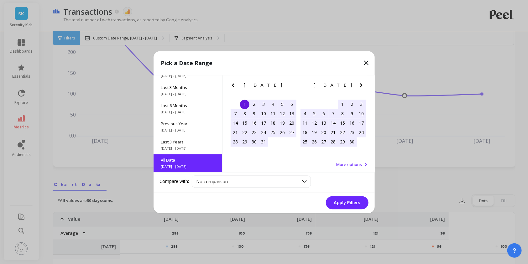  I want to click on div: Choose Saturday, June 24th, 2017, so click(361, 132).